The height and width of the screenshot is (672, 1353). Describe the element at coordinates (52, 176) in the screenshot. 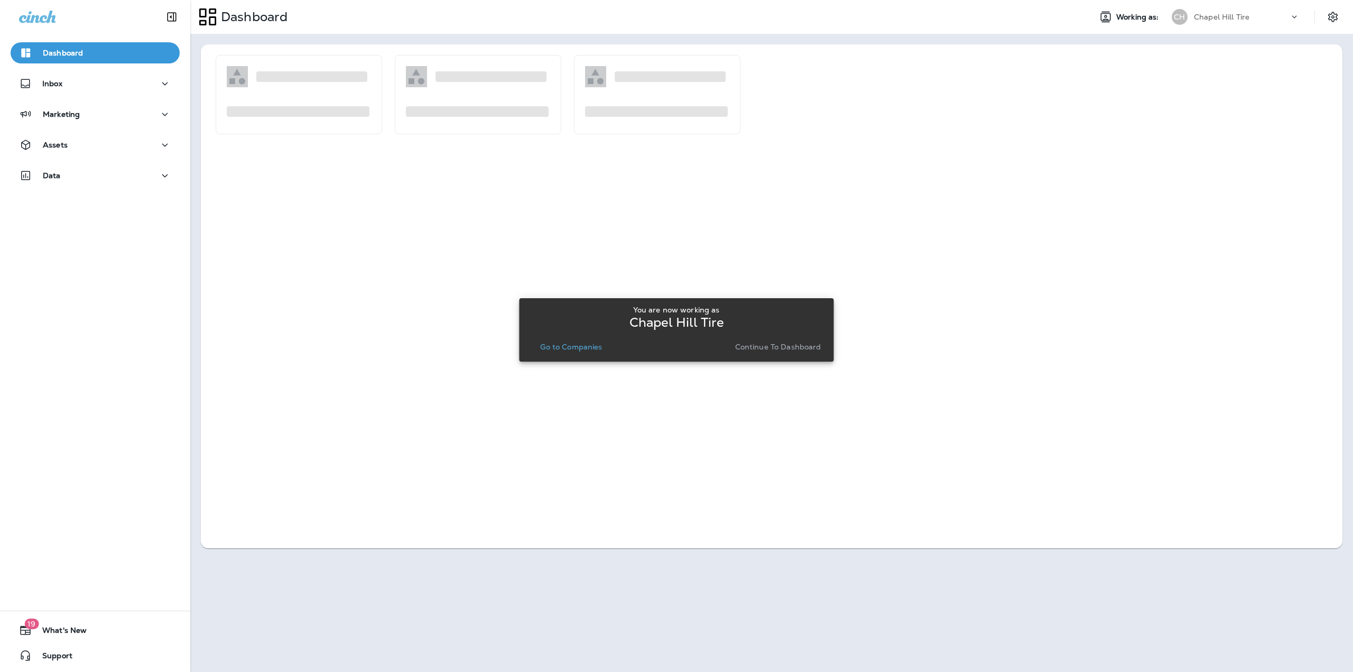

I see `p: Data` at that location.